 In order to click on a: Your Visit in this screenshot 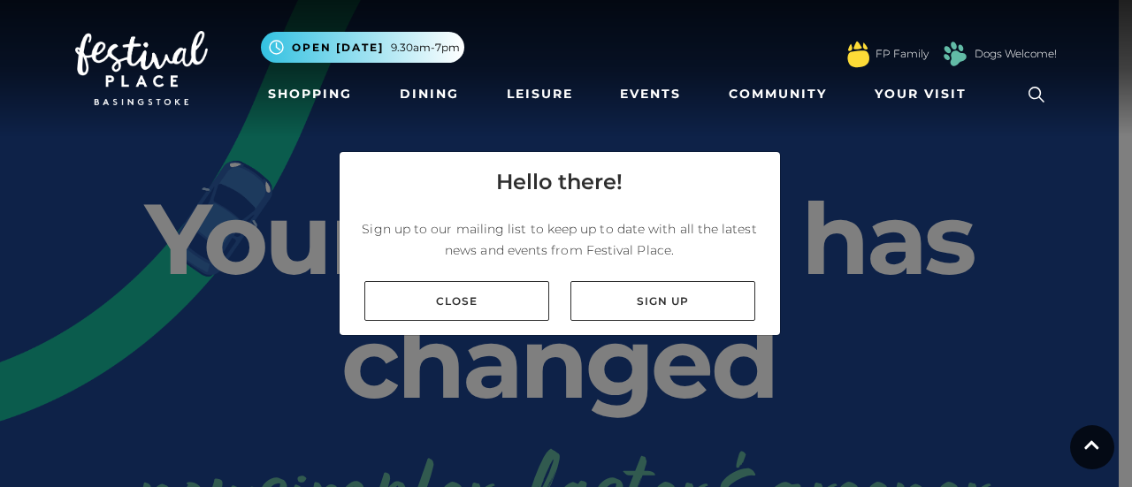, I will do `click(925, 94)`.